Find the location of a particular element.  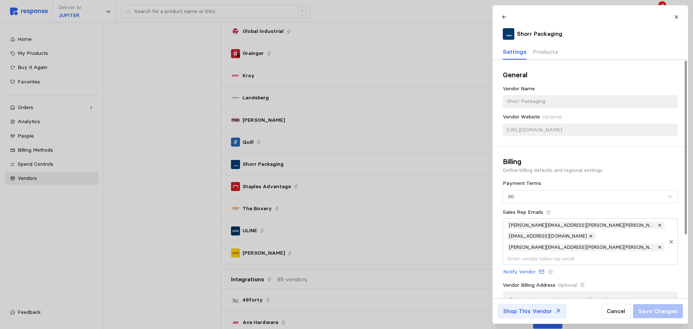

p: Products is located at coordinates (545, 52).